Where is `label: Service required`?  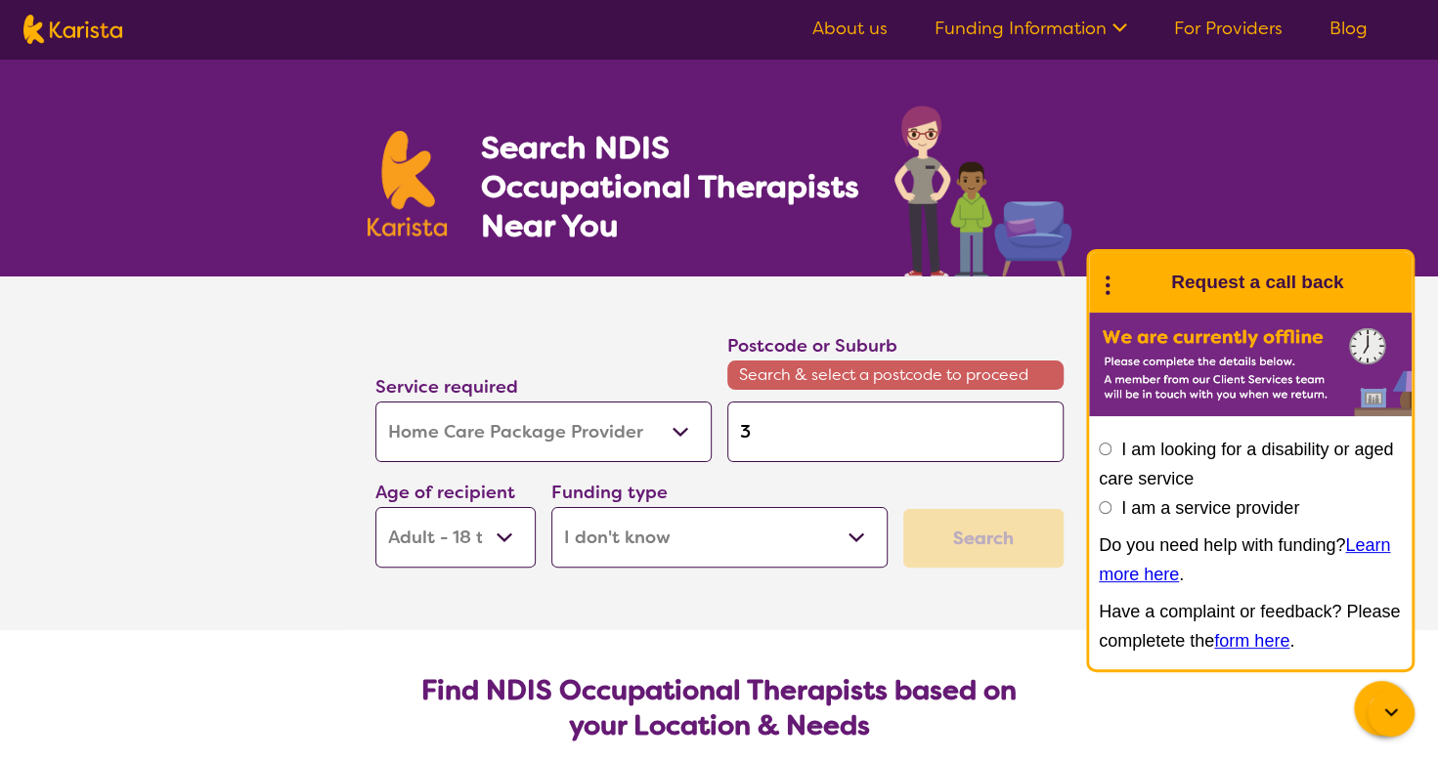
label: Service required is located at coordinates (447, 387).